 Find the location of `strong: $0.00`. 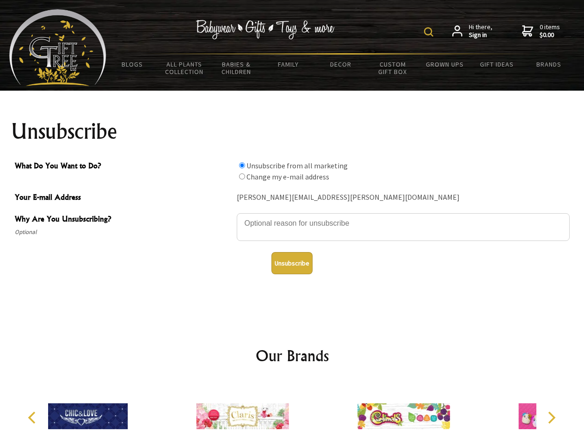

strong: $0.00 is located at coordinates (550, 35).